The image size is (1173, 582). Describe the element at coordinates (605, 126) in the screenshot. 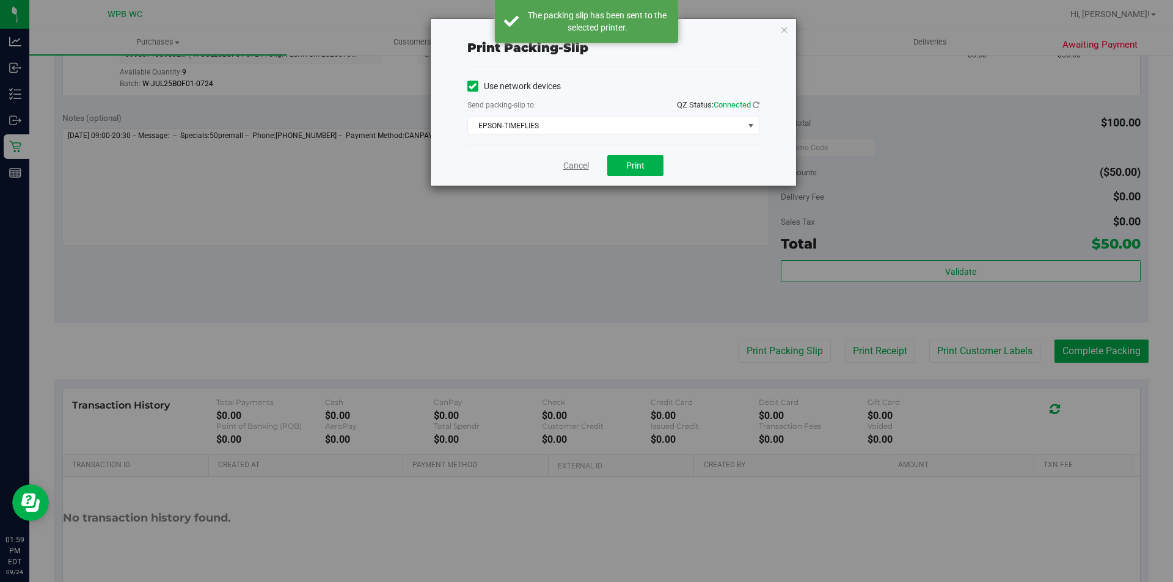

I see `span: EPSON-TIMEFLIES` at that location.